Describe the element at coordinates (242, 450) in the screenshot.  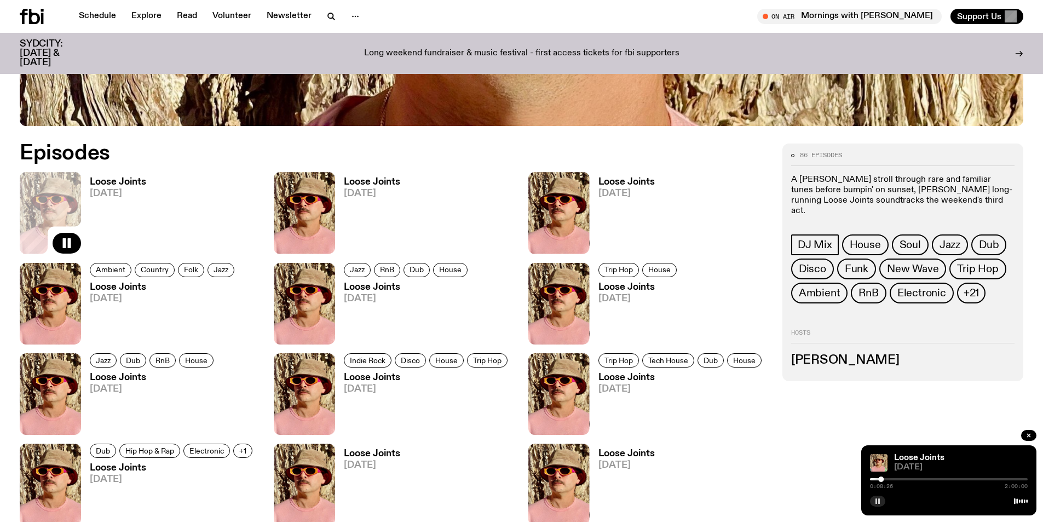
I see `span: +1` at that location.